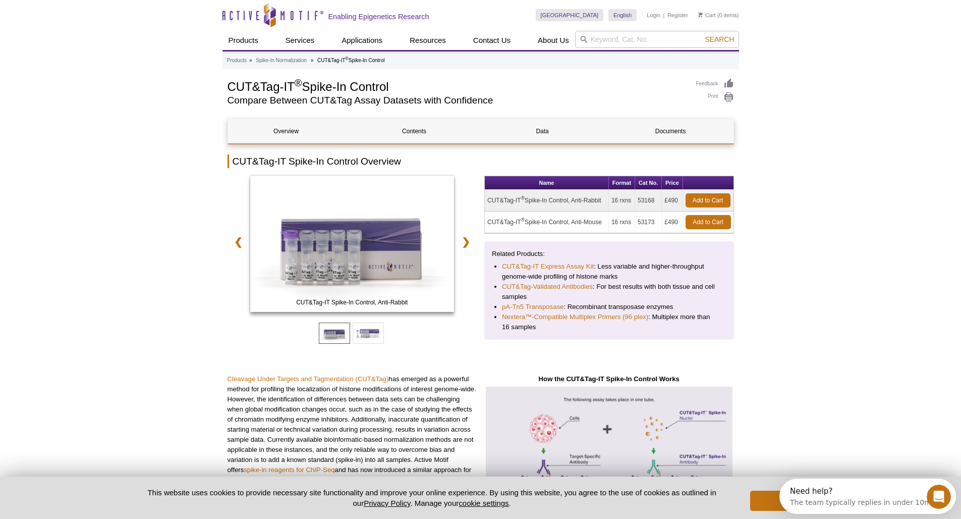  What do you see at coordinates (81, 22) in the screenshot?
I see `div: The team typically replies in under 10m` at bounding box center [81, 22].